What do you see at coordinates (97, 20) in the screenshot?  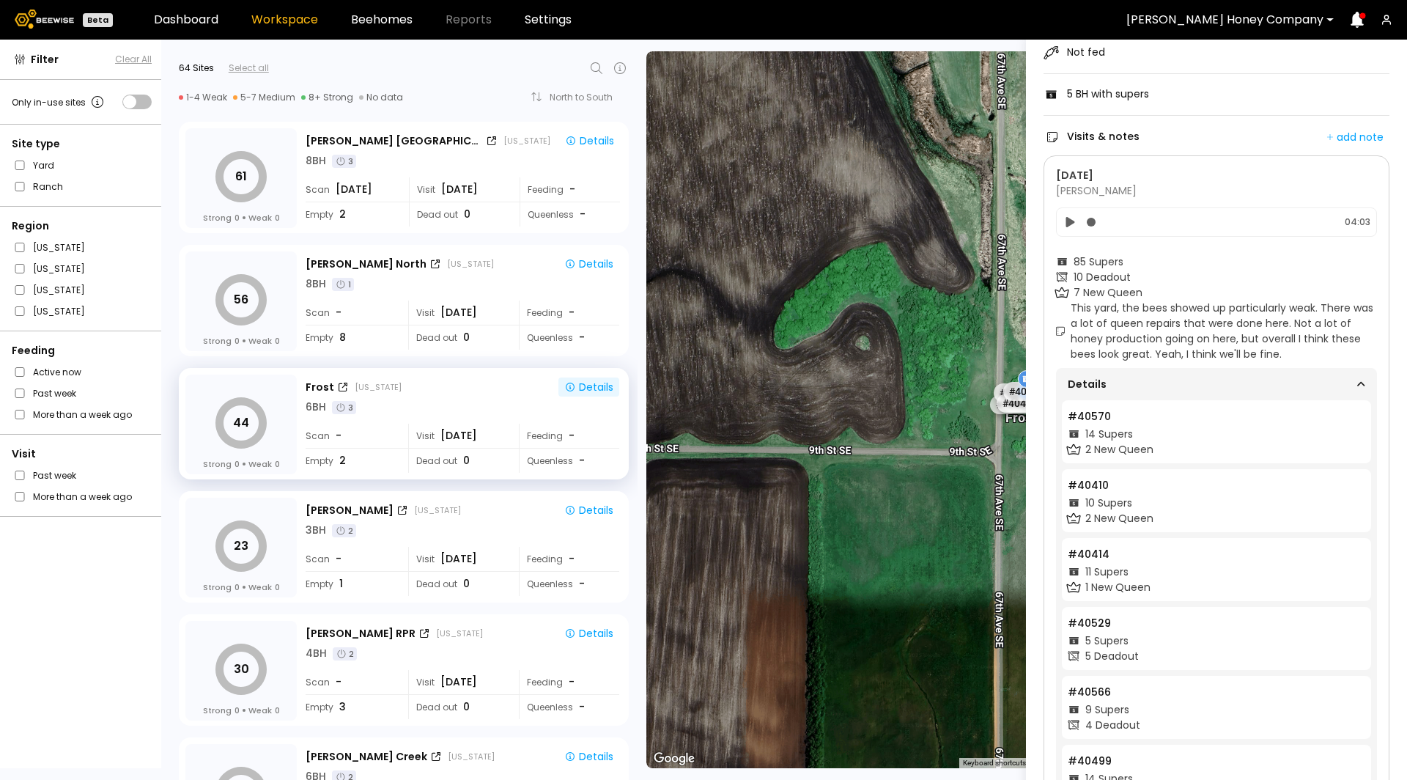 I see `div: Beta` at bounding box center [97, 20].